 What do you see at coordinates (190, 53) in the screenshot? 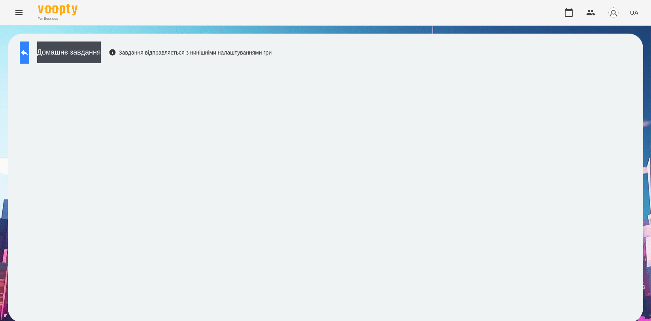
I see `div: Завдання відправляється з нинішніми налаштуваннями гри` at bounding box center [190, 53].